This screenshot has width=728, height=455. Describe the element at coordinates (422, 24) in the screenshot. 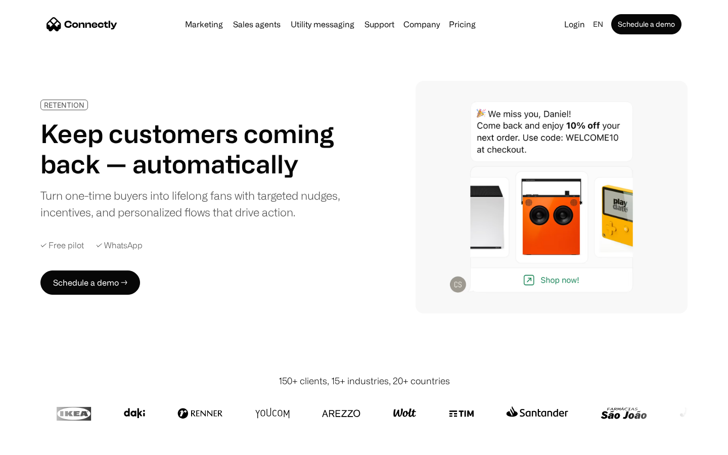

I see `div: Company` at that location.